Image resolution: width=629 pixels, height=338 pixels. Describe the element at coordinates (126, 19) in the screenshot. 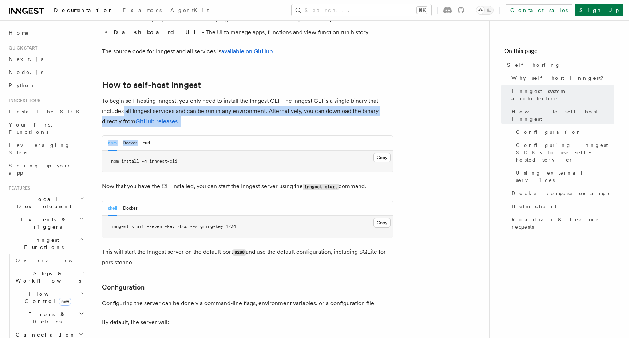

I see `strong: API` at that location.